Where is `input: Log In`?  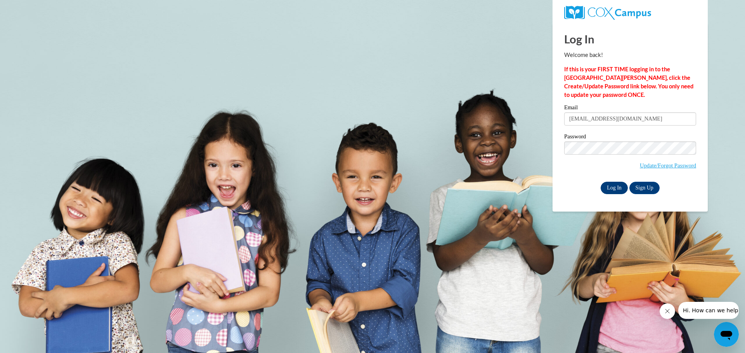 input: Log In is located at coordinates (614, 188).